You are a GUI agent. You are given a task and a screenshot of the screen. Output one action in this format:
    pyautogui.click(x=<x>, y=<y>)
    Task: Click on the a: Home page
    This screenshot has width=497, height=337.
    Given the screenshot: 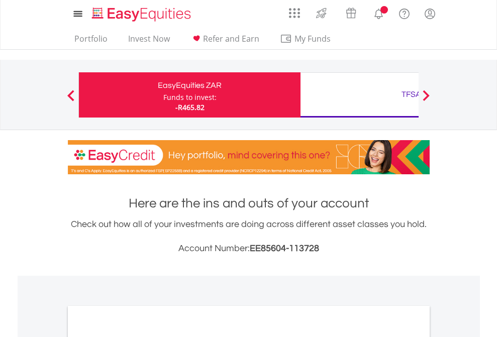 What is the action you would take?
    pyautogui.click(x=141, y=13)
    